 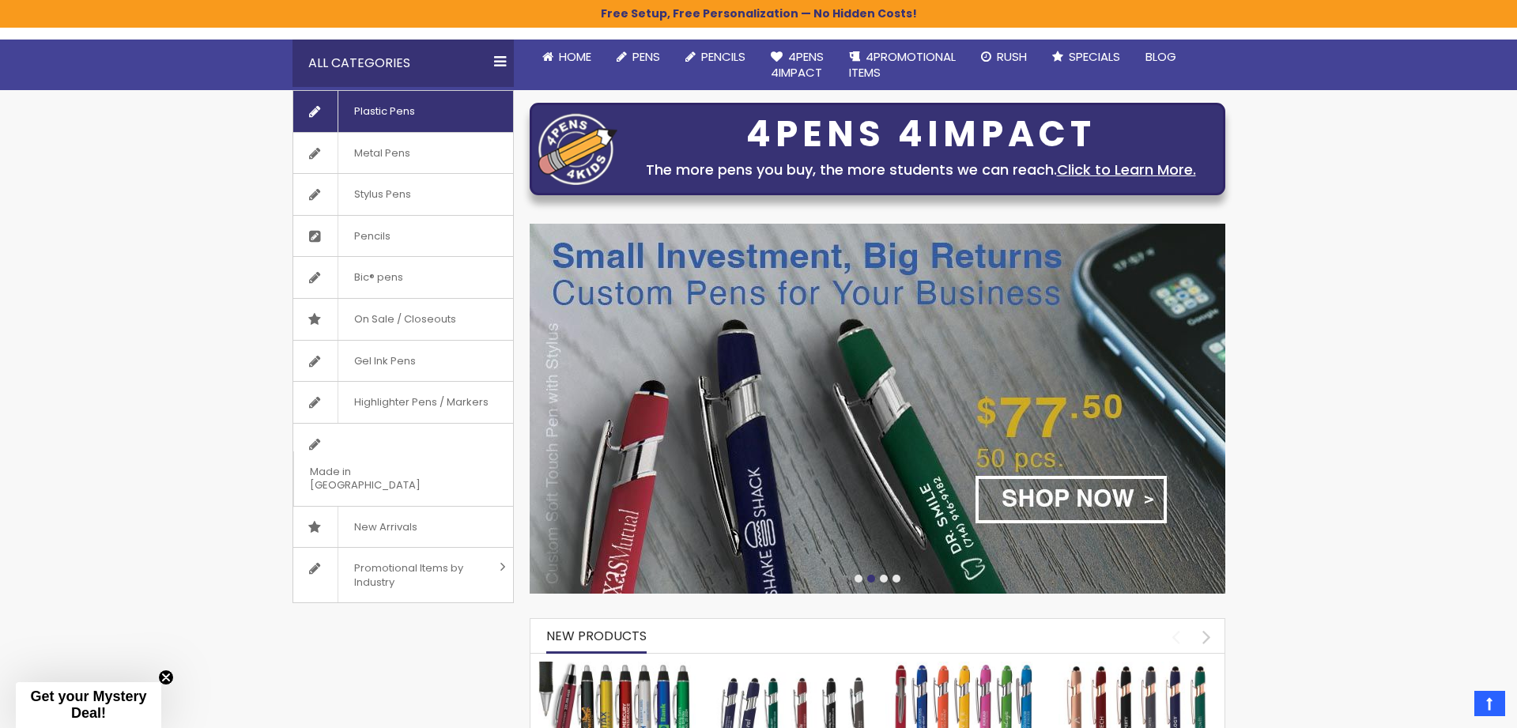 I want to click on span: 4PROMOTIONAL ITEMS, so click(x=902, y=64).